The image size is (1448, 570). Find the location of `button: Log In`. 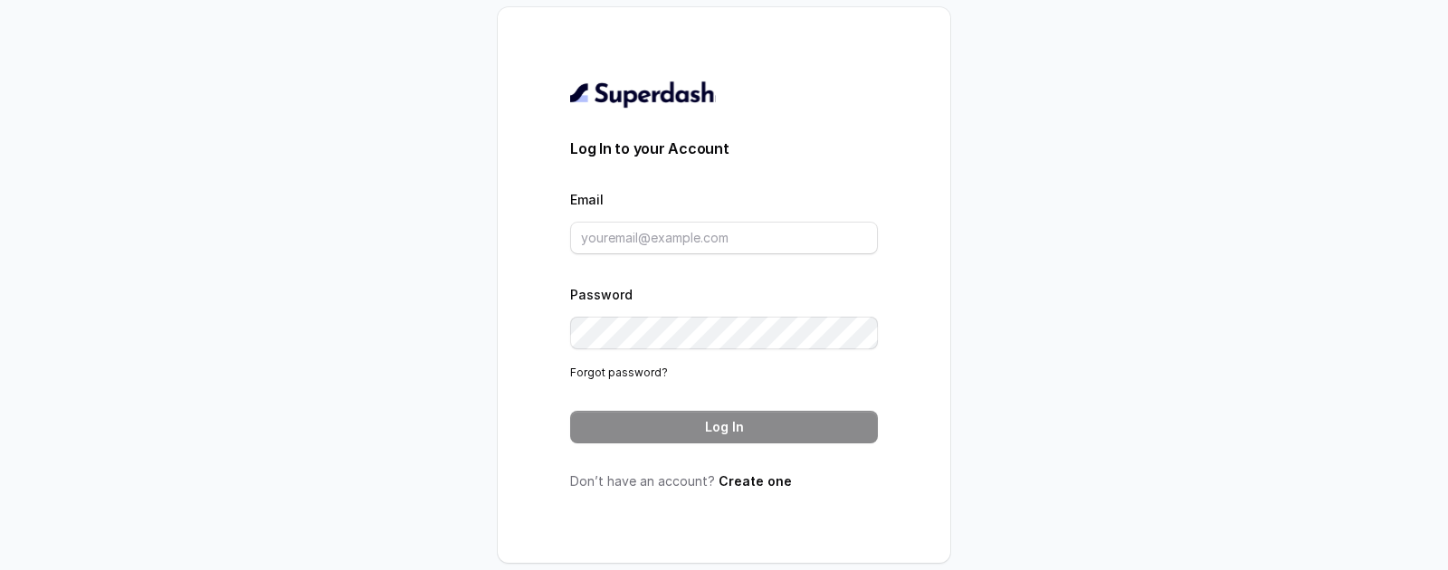

button: Log In is located at coordinates (724, 427).